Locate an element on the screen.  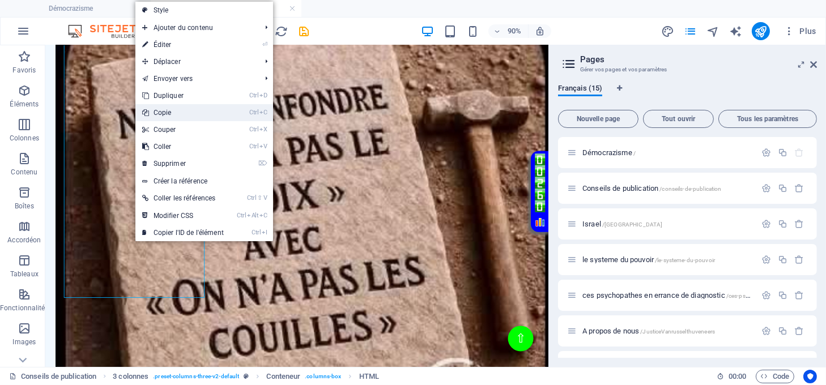
a: ⏎Éditer is located at coordinates (183, 45).